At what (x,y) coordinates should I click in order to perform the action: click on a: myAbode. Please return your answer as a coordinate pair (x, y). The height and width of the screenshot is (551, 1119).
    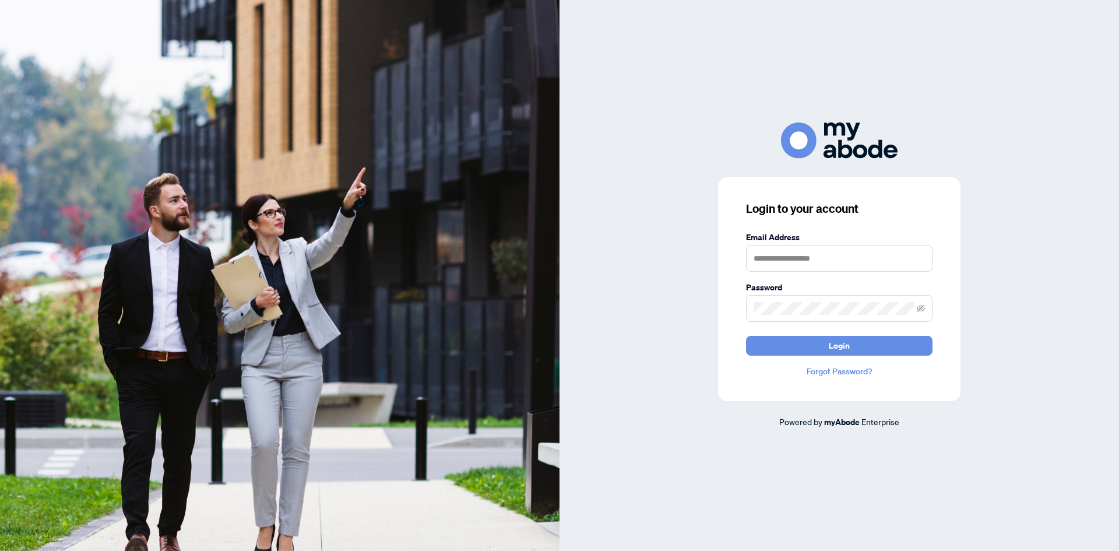
    Looking at the image, I should click on (842, 422).